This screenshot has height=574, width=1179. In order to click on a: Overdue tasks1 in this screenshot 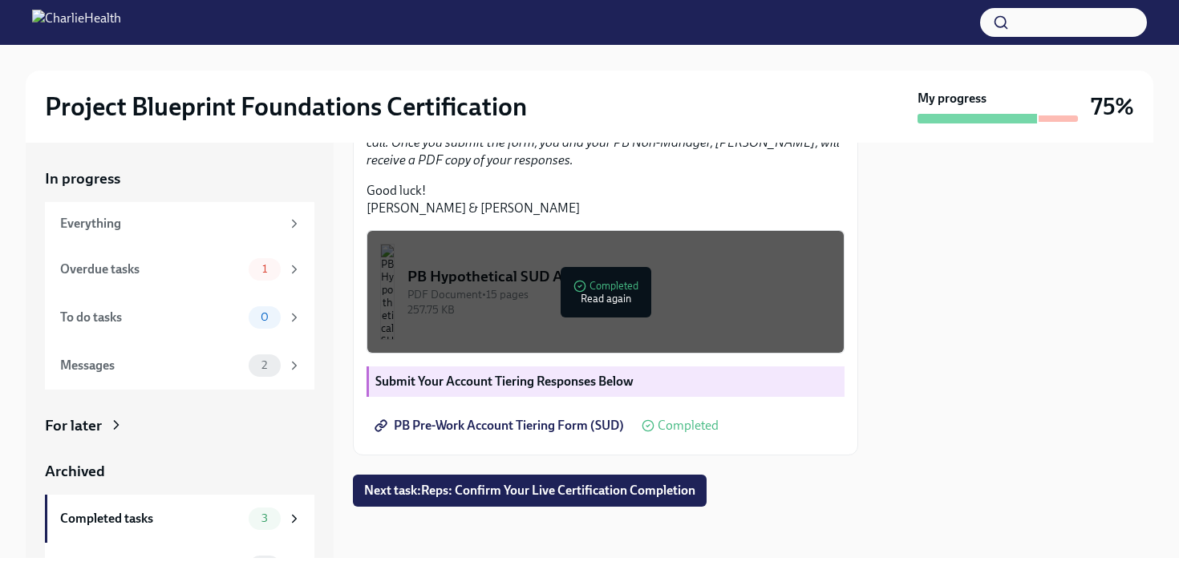, I will do `click(180, 270)`.